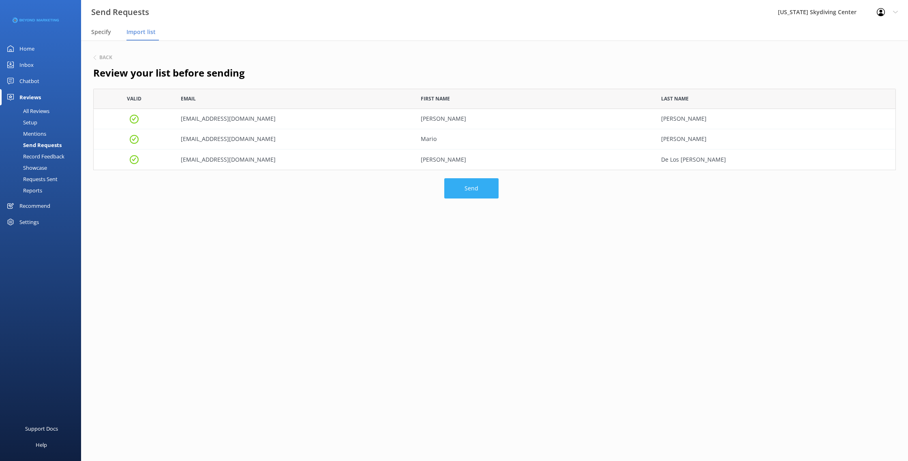 The image size is (908, 461). I want to click on a: Record Feedback, so click(43, 156).